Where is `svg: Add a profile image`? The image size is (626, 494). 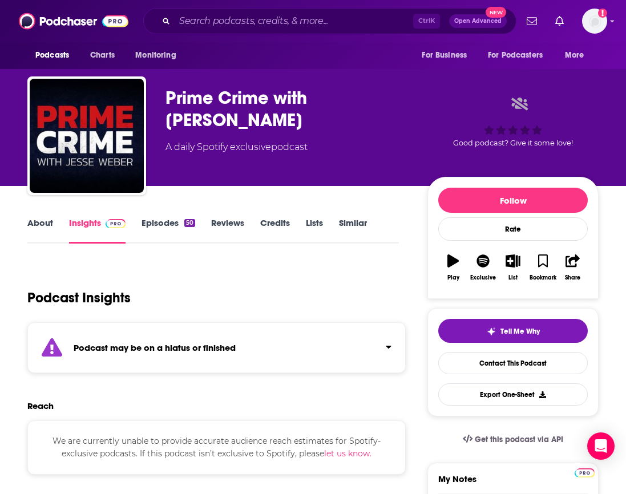 svg: Add a profile image is located at coordinates (602, 13).